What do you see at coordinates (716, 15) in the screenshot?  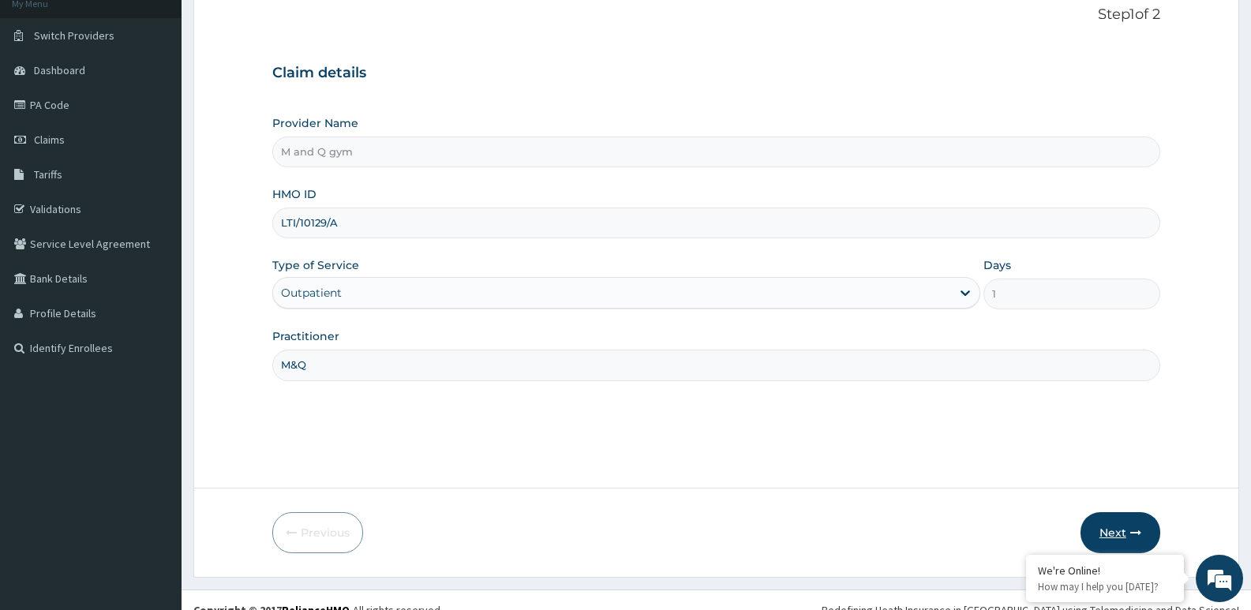 I see `p: Step 1 of 2` at bounding box center [716, 15].